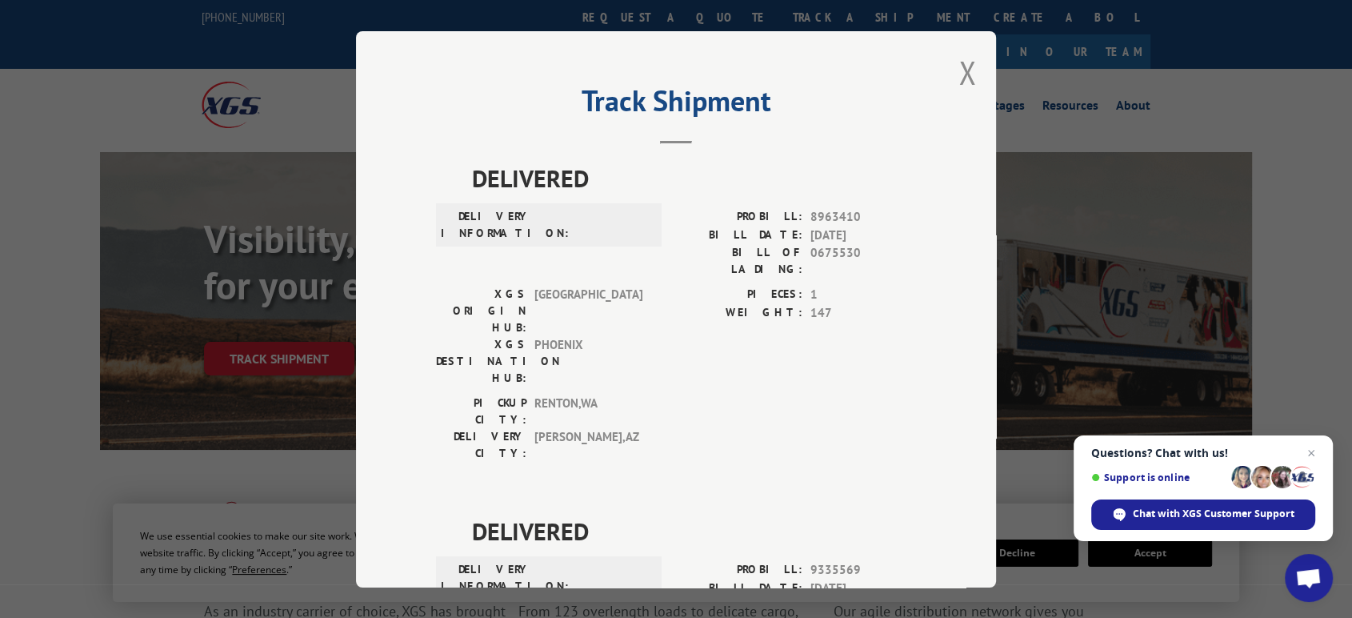  What do you see at coordinates (1158, 477) in the screenshot?
I see `span: Support is online` at bounding box center [1158, 477].